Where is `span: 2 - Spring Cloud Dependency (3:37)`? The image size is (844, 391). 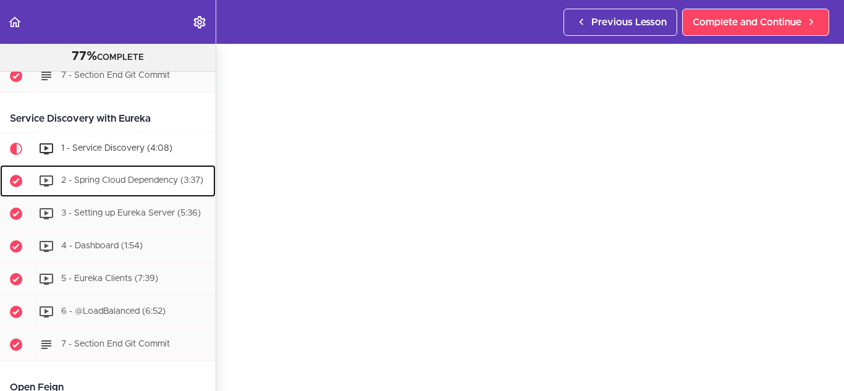
span: 2 - Spring Cloud Dependency (3:37) is located at coordinates (132, 180).